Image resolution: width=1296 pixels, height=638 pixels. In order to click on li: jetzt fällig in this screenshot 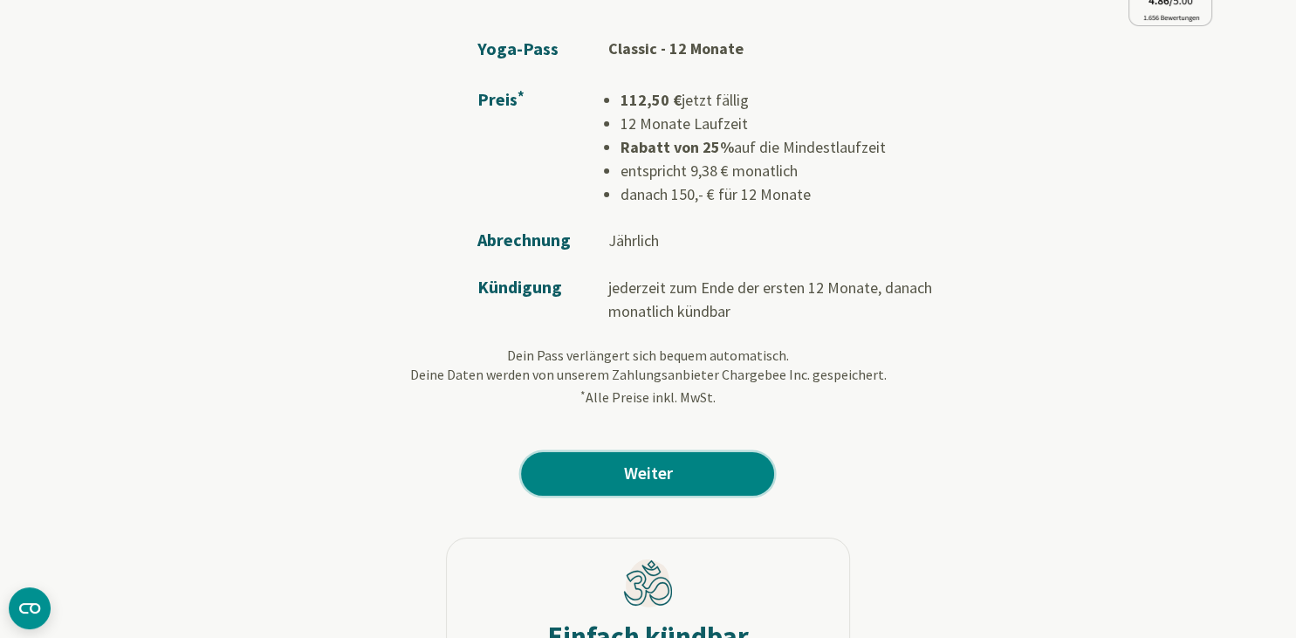, I will do `click(785, 100)`.